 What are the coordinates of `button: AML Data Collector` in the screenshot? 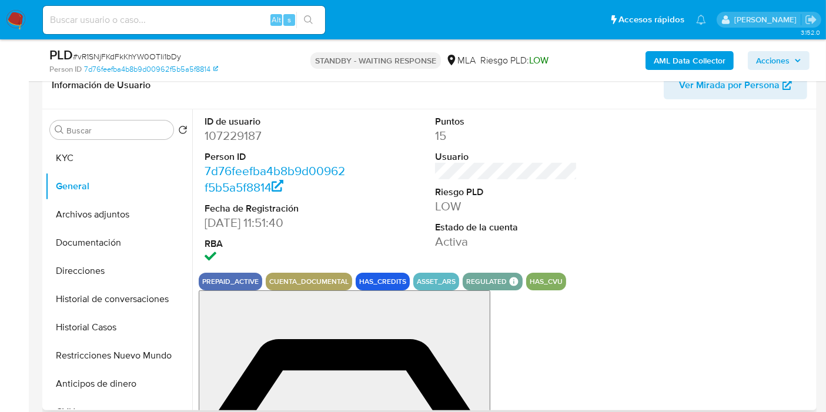 It's located at (690, 61).